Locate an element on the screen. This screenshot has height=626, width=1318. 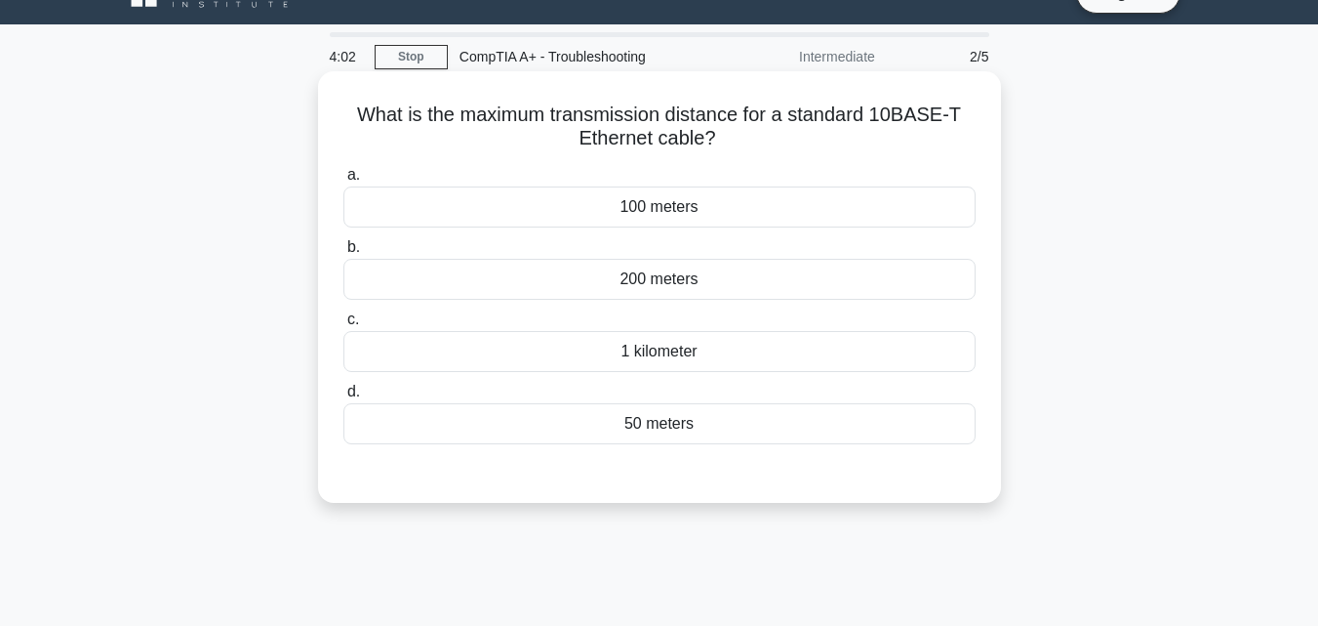
div: Intermediate is located at coordinates (801, 57).